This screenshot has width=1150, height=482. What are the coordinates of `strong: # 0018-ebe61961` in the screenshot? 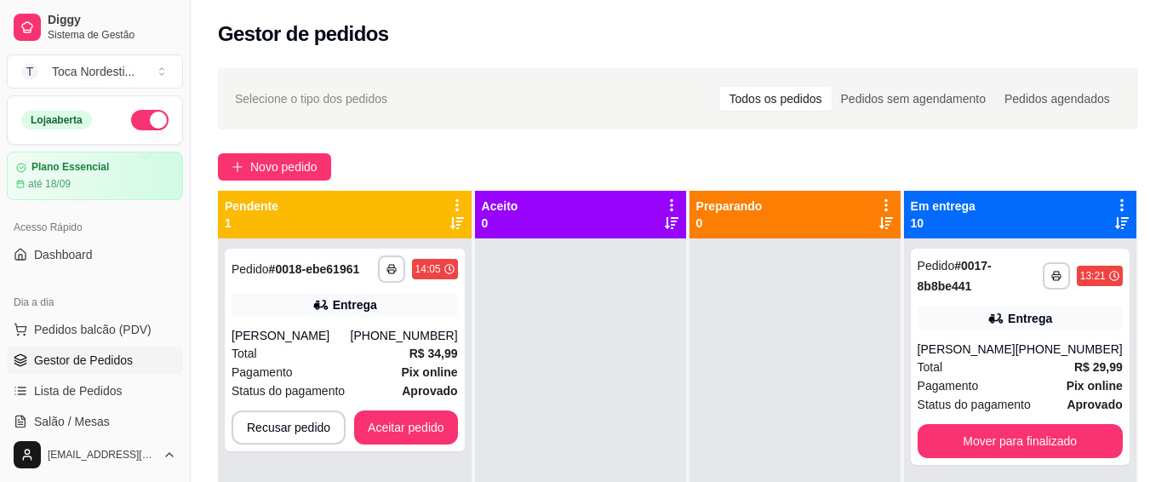 It's located at (314, 269).